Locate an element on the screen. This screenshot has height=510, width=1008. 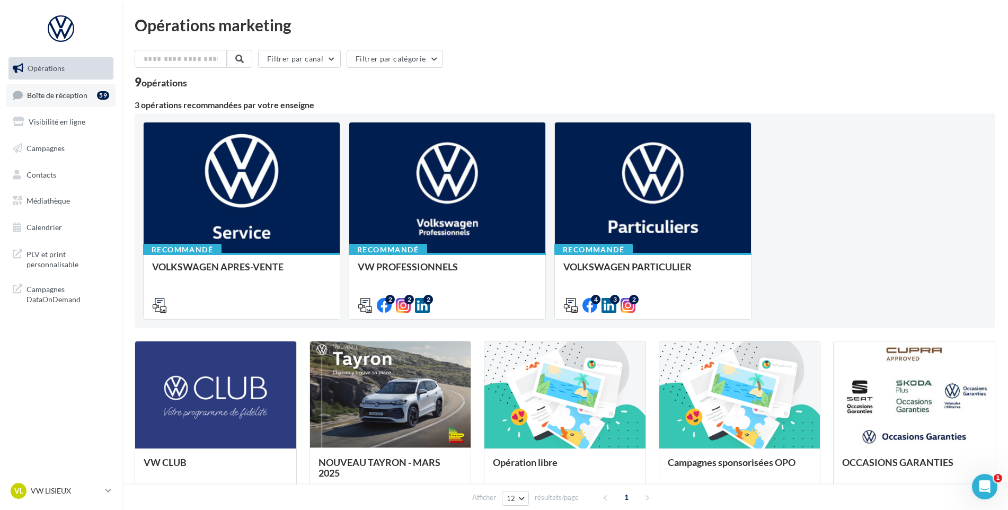
a: Opérations is located at coordinates (61, 68).